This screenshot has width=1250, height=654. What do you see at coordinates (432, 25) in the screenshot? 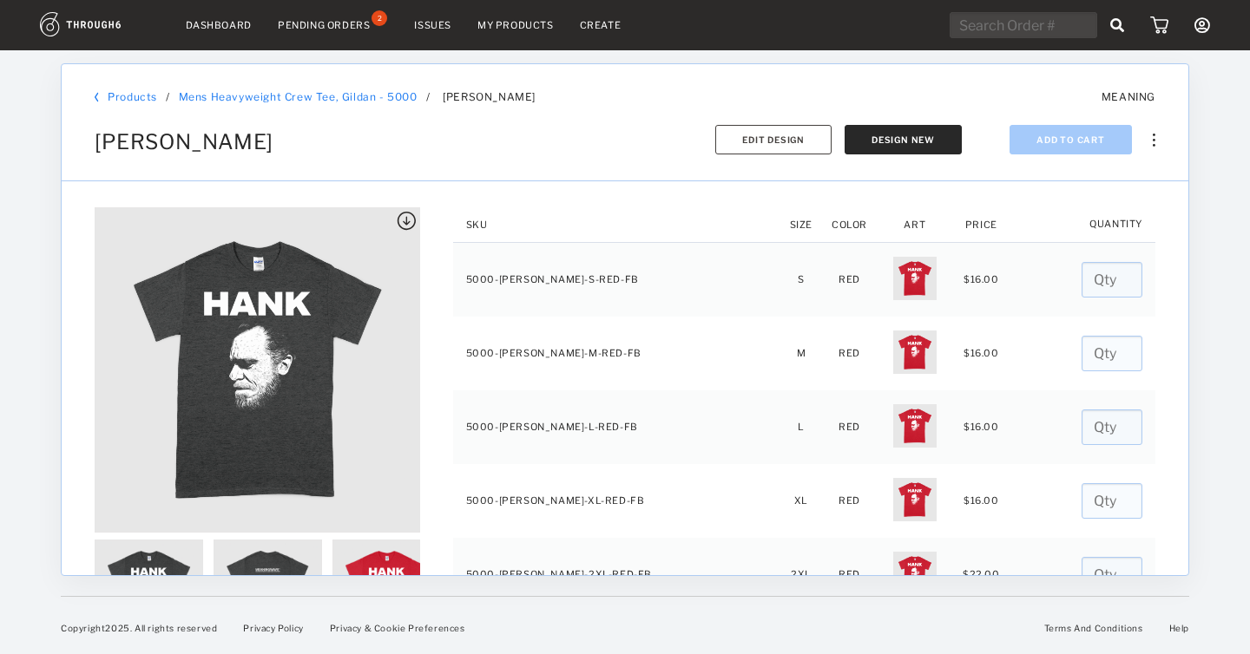
I see `div: Issues` at bounding box center [432, 25].